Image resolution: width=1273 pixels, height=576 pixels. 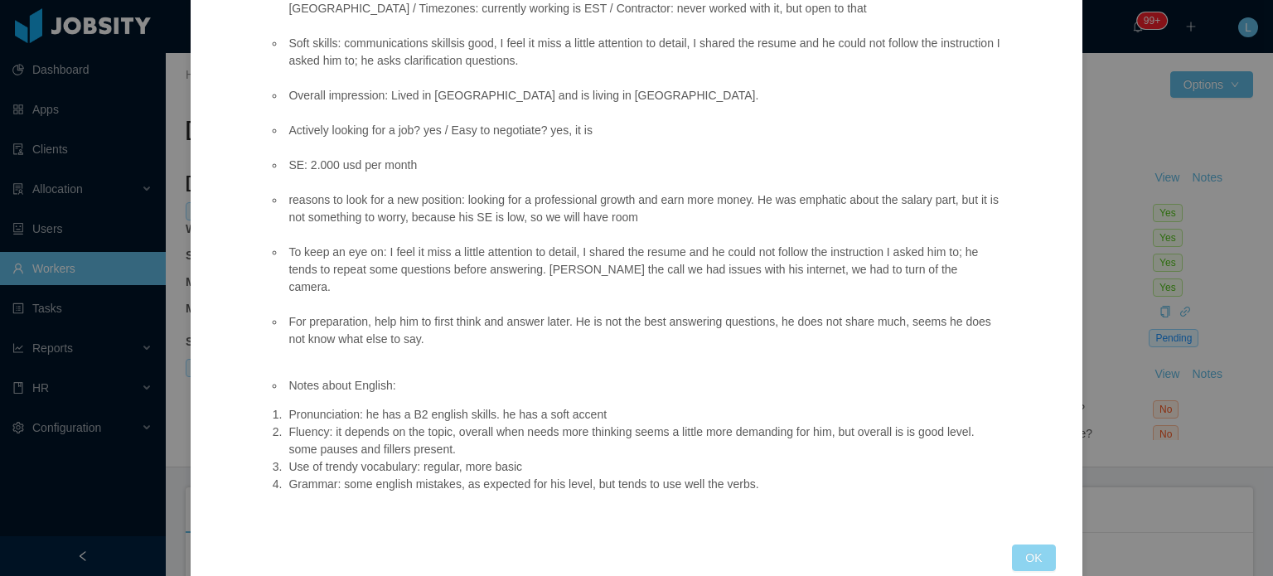 I want to click on li: reasons to look for a new position: looking for a professional growth and earn more money. He was..., so click(x=643, y=209).